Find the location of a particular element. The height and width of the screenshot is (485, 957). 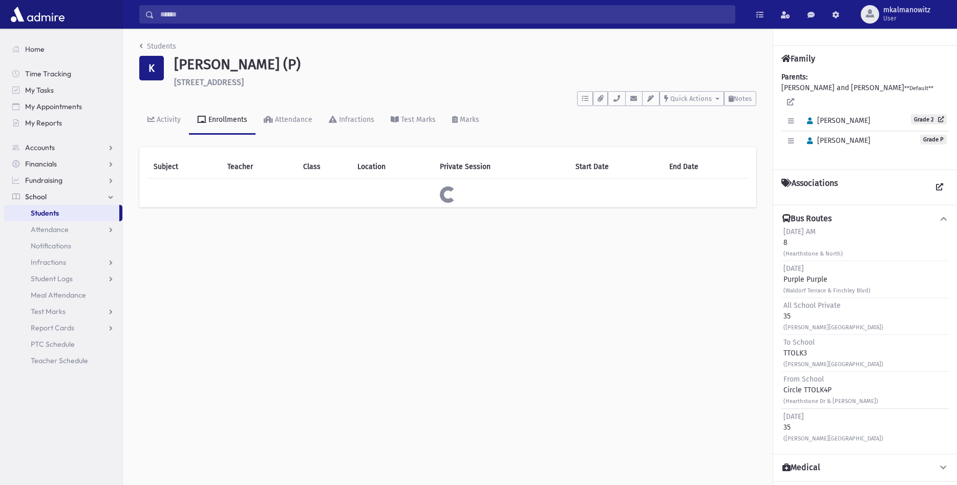

button: Medical is located at coordinates (864, 467).